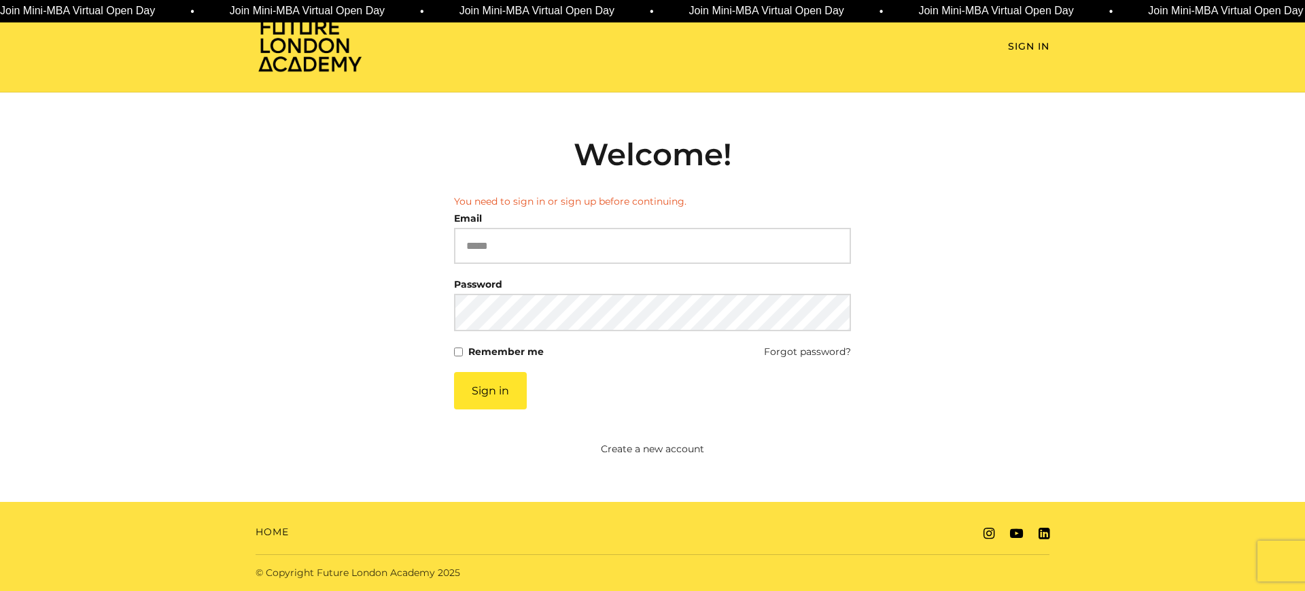  I want to click on a: Create a new account, so click(652, 449).